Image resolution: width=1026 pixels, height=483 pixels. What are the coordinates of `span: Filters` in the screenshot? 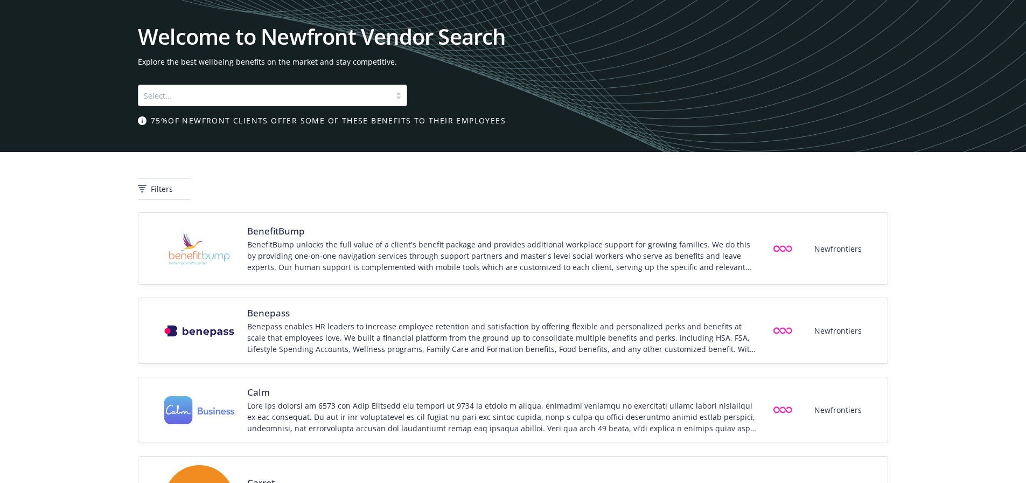 It's located at (162, 189).